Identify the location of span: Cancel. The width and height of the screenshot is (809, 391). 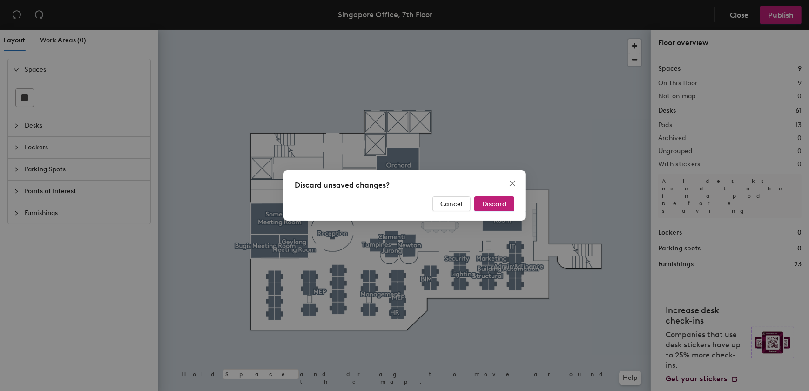
(452, 204).